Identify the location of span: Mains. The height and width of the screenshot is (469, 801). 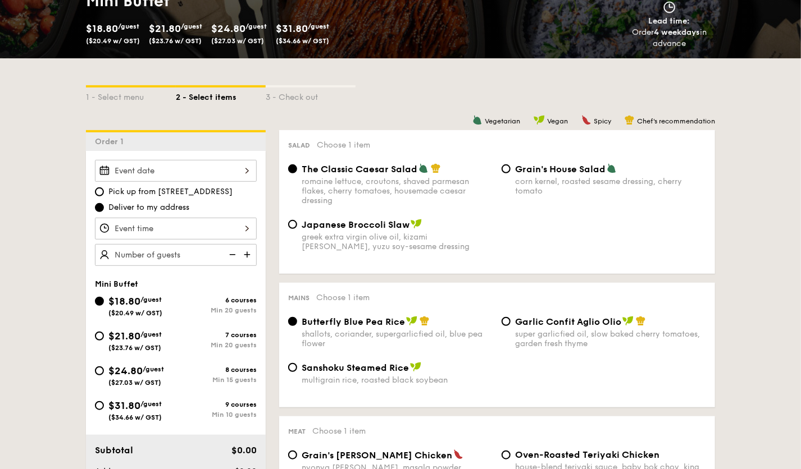
(299, 298).